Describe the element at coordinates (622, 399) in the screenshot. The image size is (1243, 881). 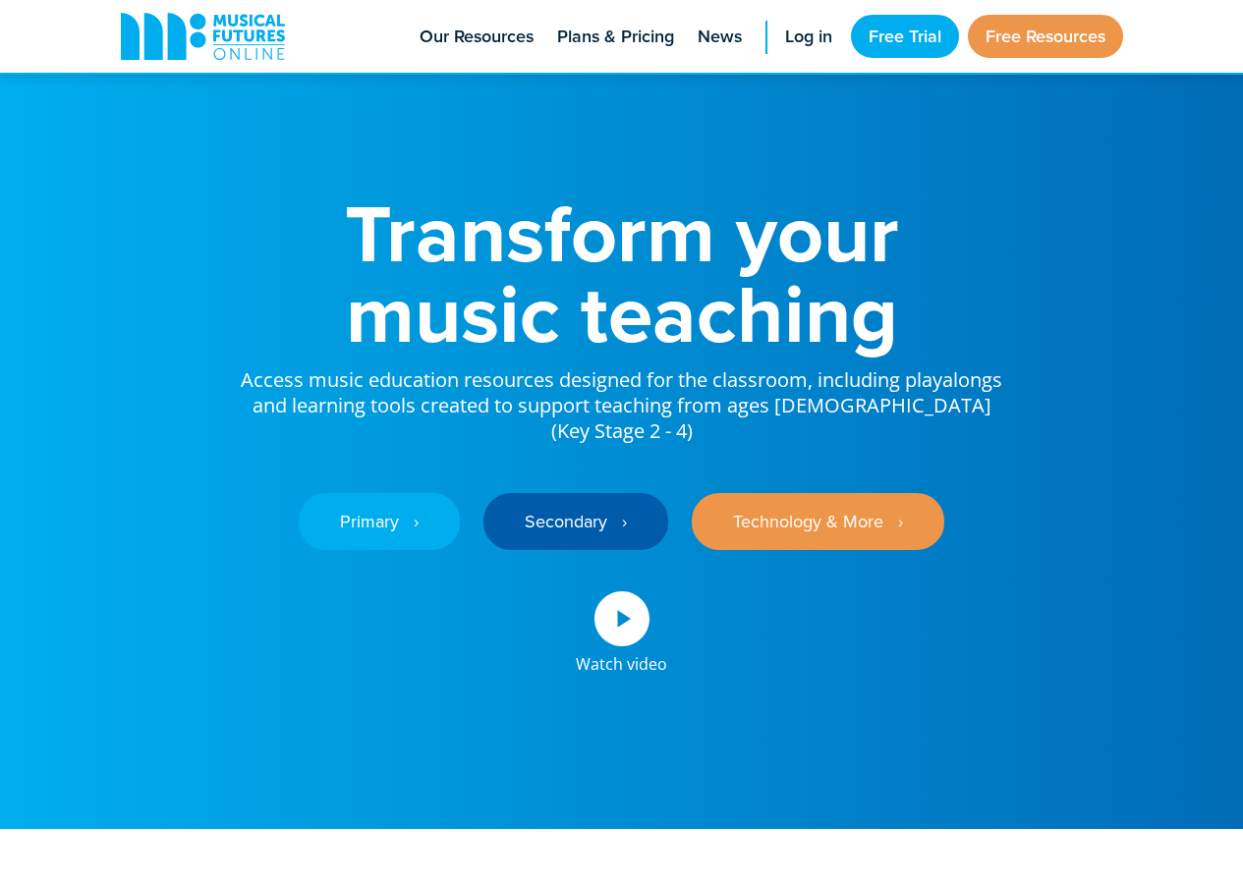
I see `p: Access music education resources designed for the classroom, including playalongs and learning to...` at that location.